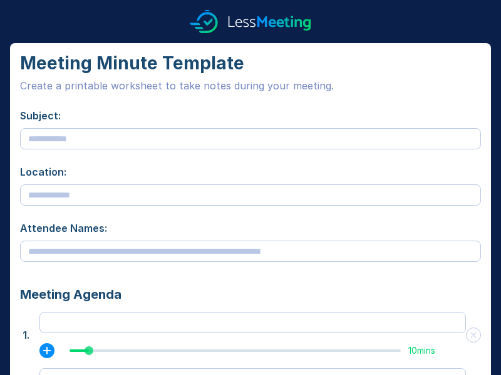  Describe the element at coordinates (250, 86) in the screenshot. I see `div: Create a printable worksheet to take notes during your meeting.` at that location.